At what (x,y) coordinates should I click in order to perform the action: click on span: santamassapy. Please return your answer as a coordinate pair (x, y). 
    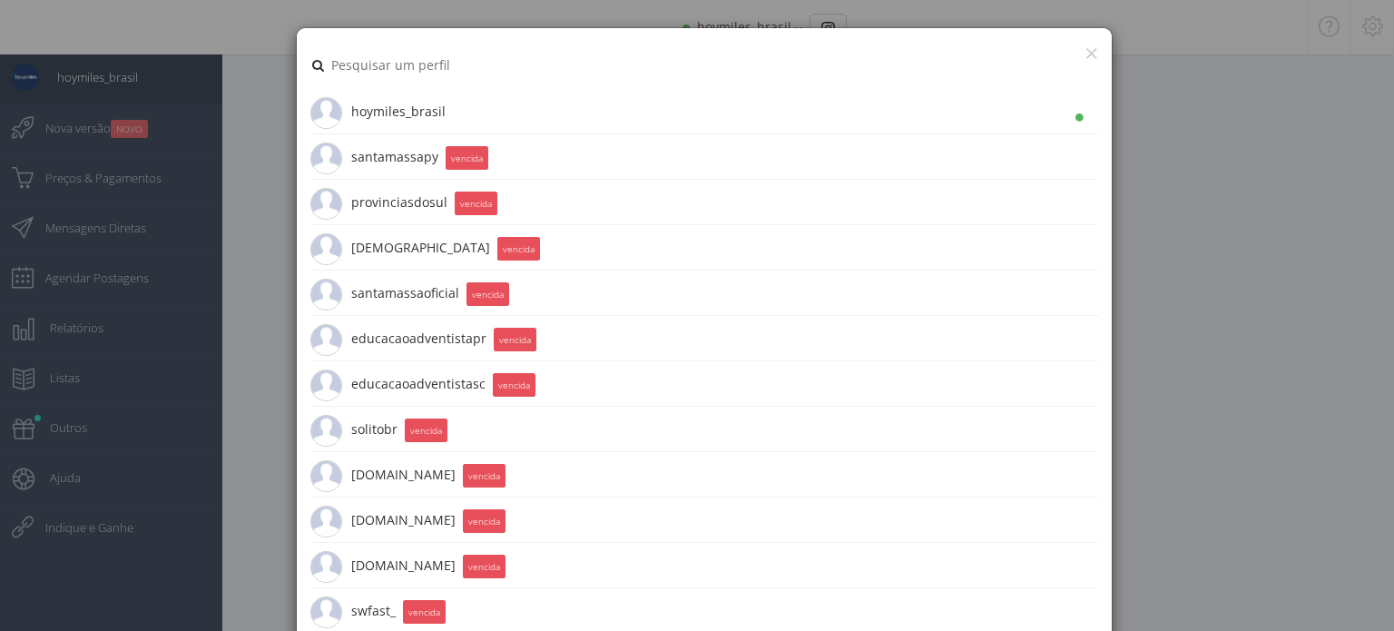
    Looking at the image, I should click on (374, 157).